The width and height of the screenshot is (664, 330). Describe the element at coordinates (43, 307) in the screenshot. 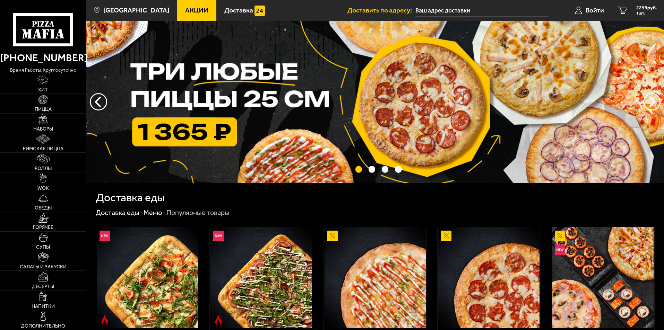

I see `span: Напитки` at that location.